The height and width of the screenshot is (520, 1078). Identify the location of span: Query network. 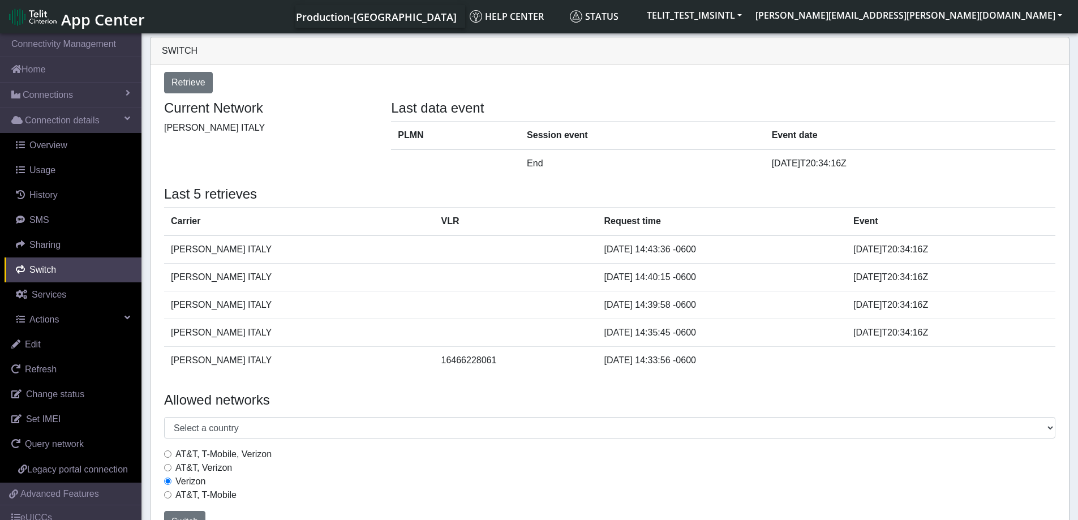
(54, 444).